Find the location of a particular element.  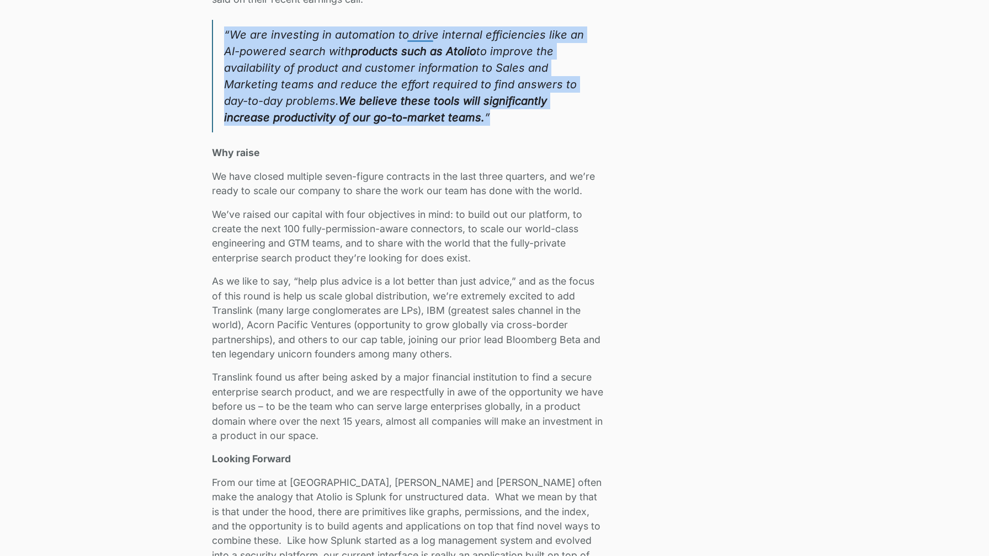

p: We’ve raised our capital with four objectives in mind: to build out our platform, to create the n... is located at coordinates (409, 237).